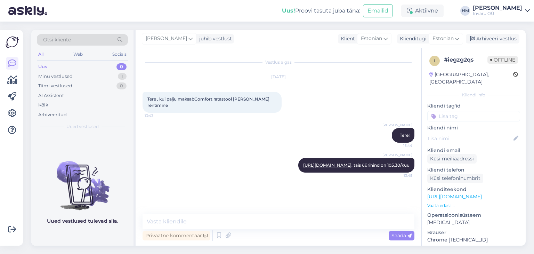  Describe the element at coordinates (473, 106) in the screenshot. I see `p: Kliendi tag'id` at that location.